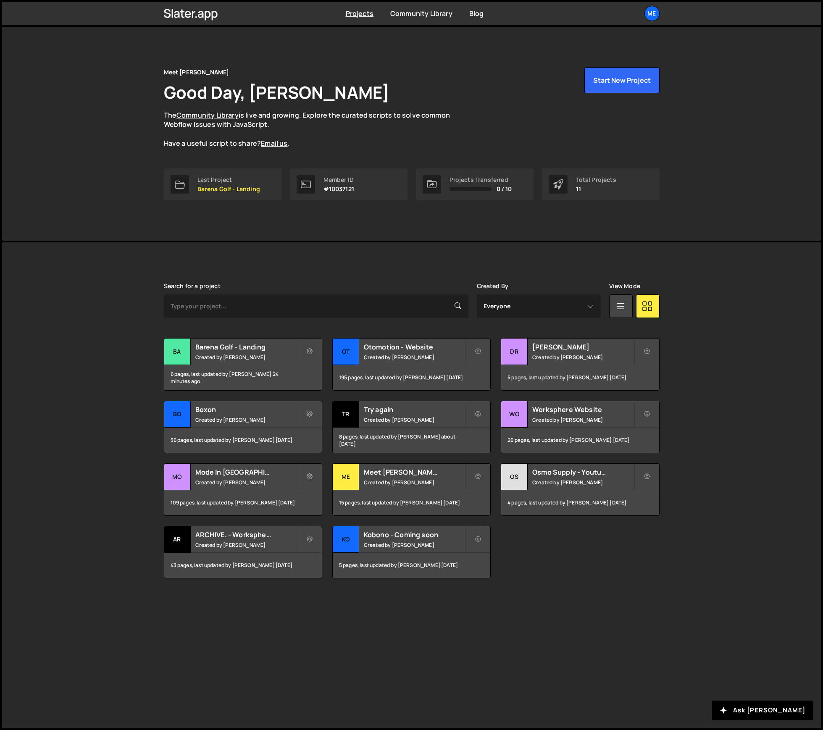 The width and height of the screenshot is (823, 730). I want to click on div: Wo, so click(514, 414).